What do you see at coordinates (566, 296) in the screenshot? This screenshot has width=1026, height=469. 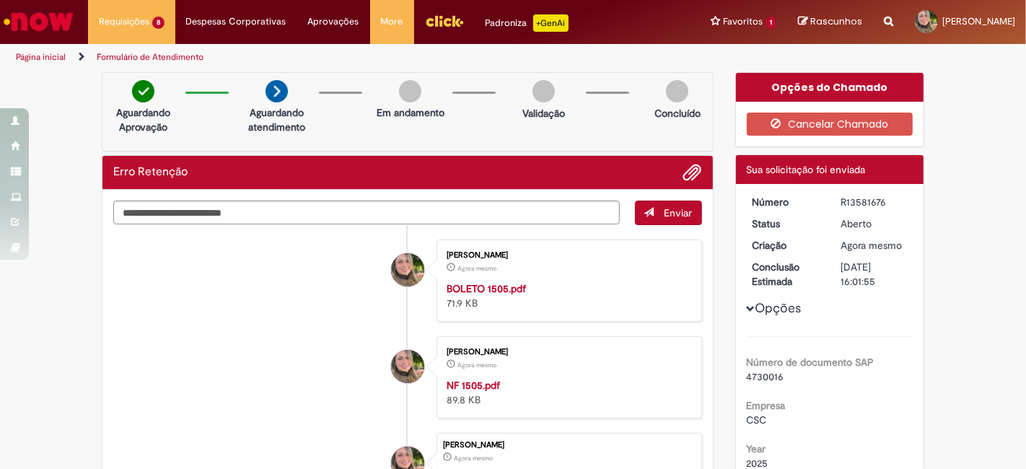 I see `div: 71.9 KB` at bounding box center [566, 296].